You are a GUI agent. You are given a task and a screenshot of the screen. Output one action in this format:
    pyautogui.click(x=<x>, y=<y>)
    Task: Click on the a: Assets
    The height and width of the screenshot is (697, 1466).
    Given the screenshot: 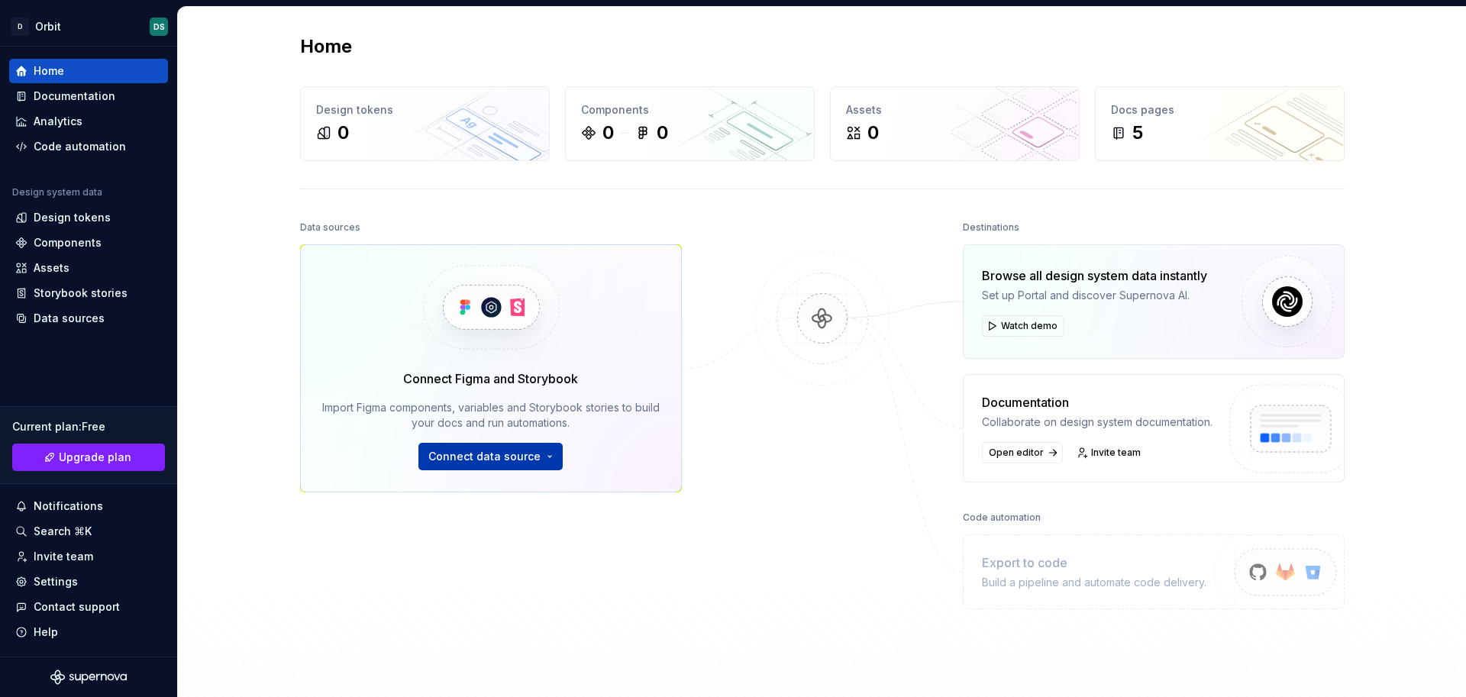 What is the action you would take?
    pyautogui.click(x=89, y=268)
    